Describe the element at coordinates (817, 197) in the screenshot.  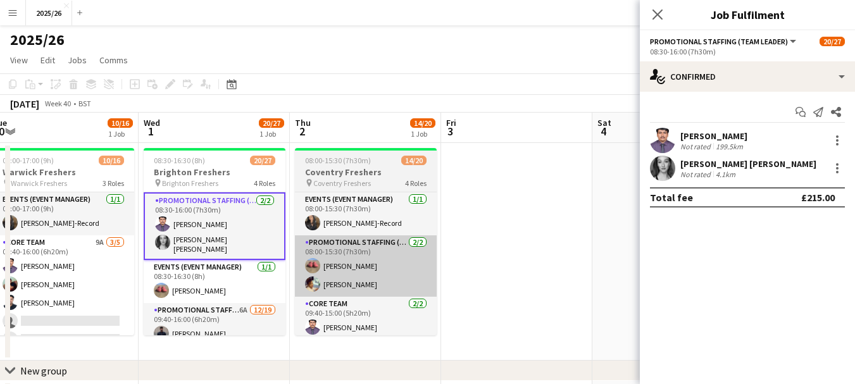
I see `div: £215.00` at that location.